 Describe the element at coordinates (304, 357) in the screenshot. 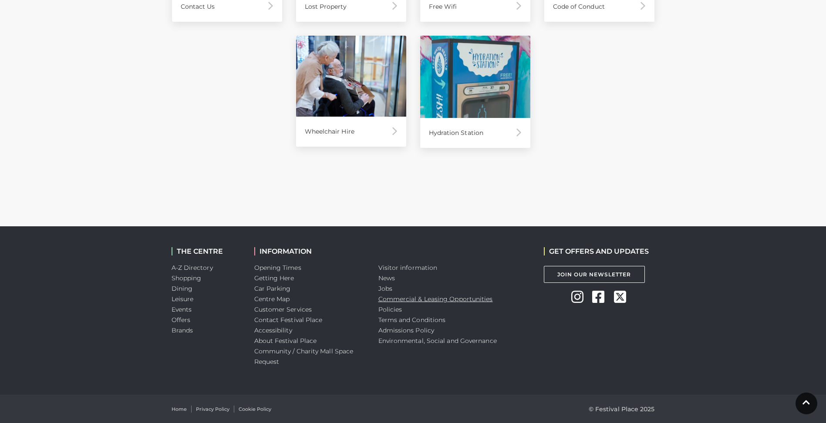

I see `a: Community / Charity Mall Space Request` at that location.